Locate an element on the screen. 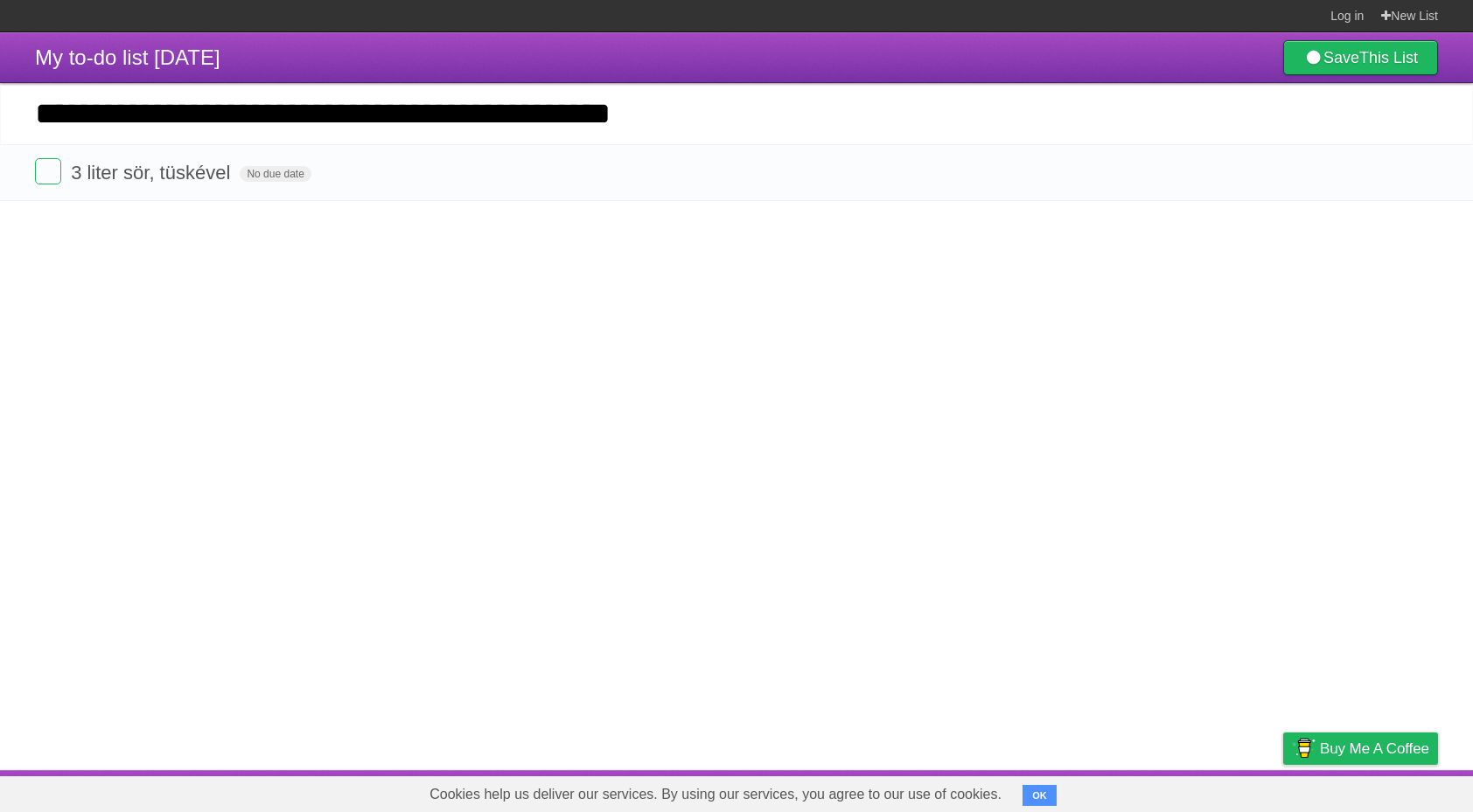  span: Buy me a coffee is located at coordinates (1375, 749).